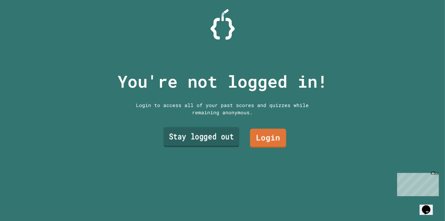 This screenshot has height=221, width=445. I want to click on a: Stay logged out, so click(201, 137).